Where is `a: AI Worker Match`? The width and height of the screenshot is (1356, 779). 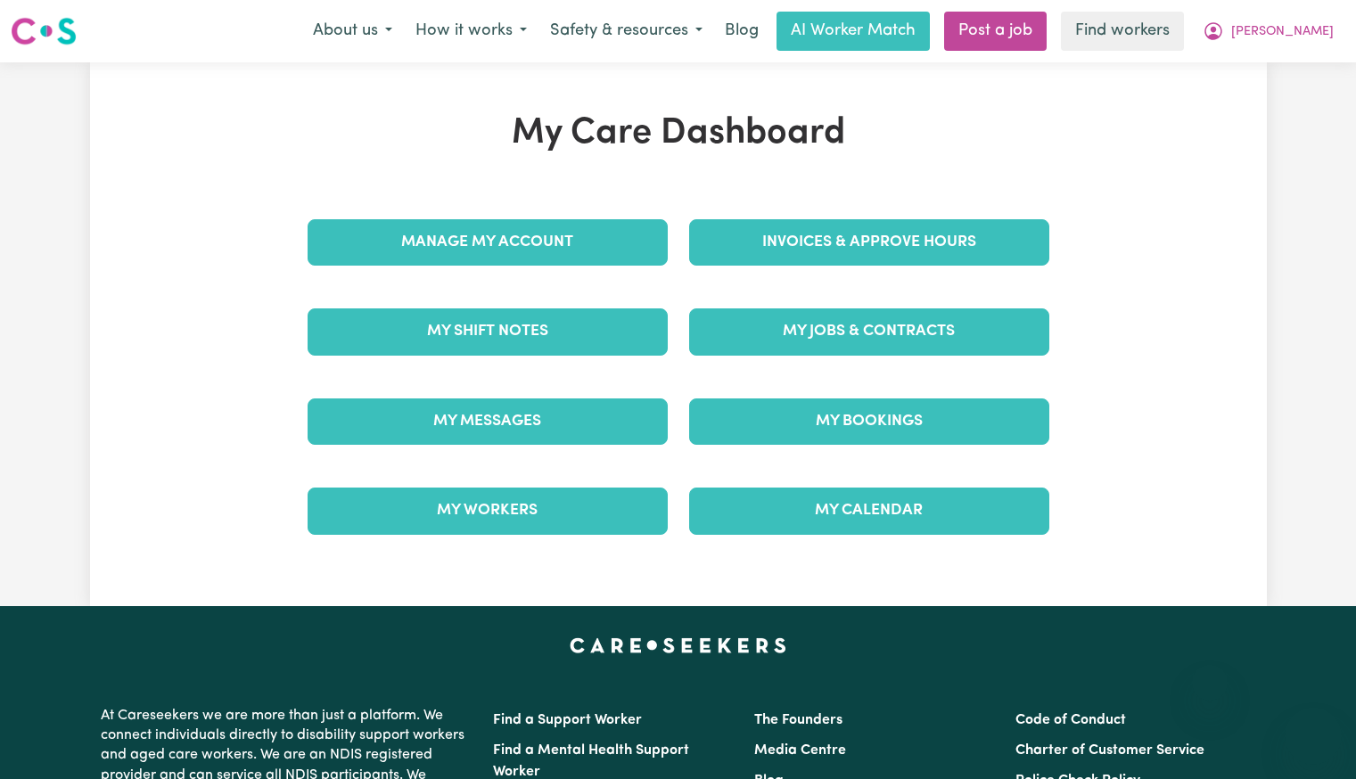 a: AI Worker Match is located at coordinates (853, 31).